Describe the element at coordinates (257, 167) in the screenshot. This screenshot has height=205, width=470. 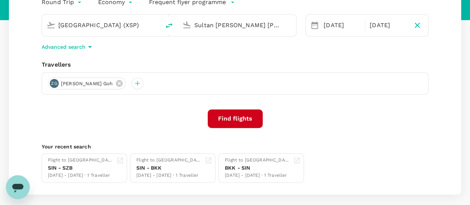
I see `div: BKK - SIN` at that location.